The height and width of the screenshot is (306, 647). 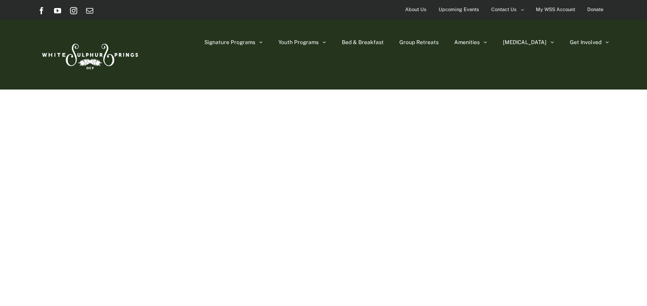 What do you see at coordinates (363, 42) in the screenshot?
I see `a: Bed & Breakfast` at bounding box center [363, 42].